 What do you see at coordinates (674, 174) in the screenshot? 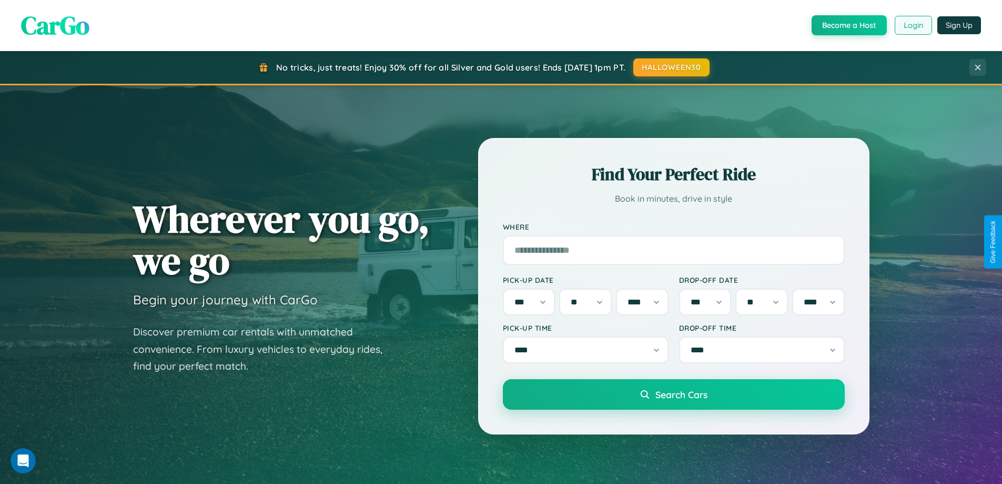
I see `h2: Find Your Perfect Ride` at bounding box center [674, 174].